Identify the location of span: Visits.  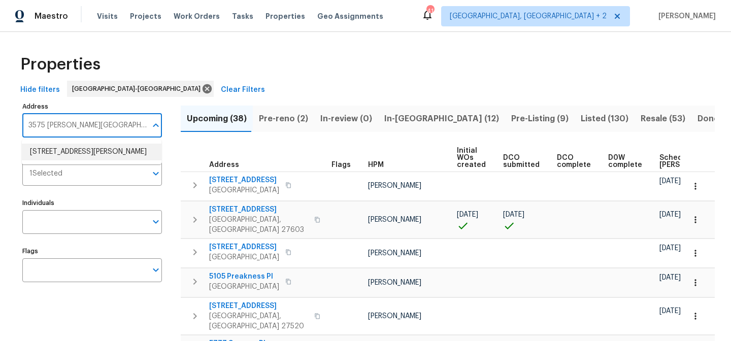
(107, 16).